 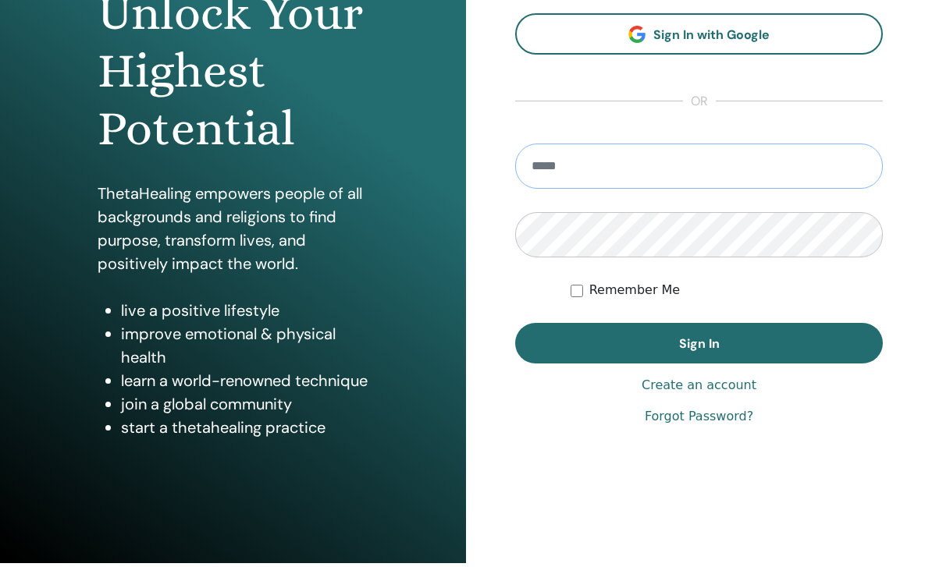 I want to click on a: Create an account, so click(x=698, y=389).